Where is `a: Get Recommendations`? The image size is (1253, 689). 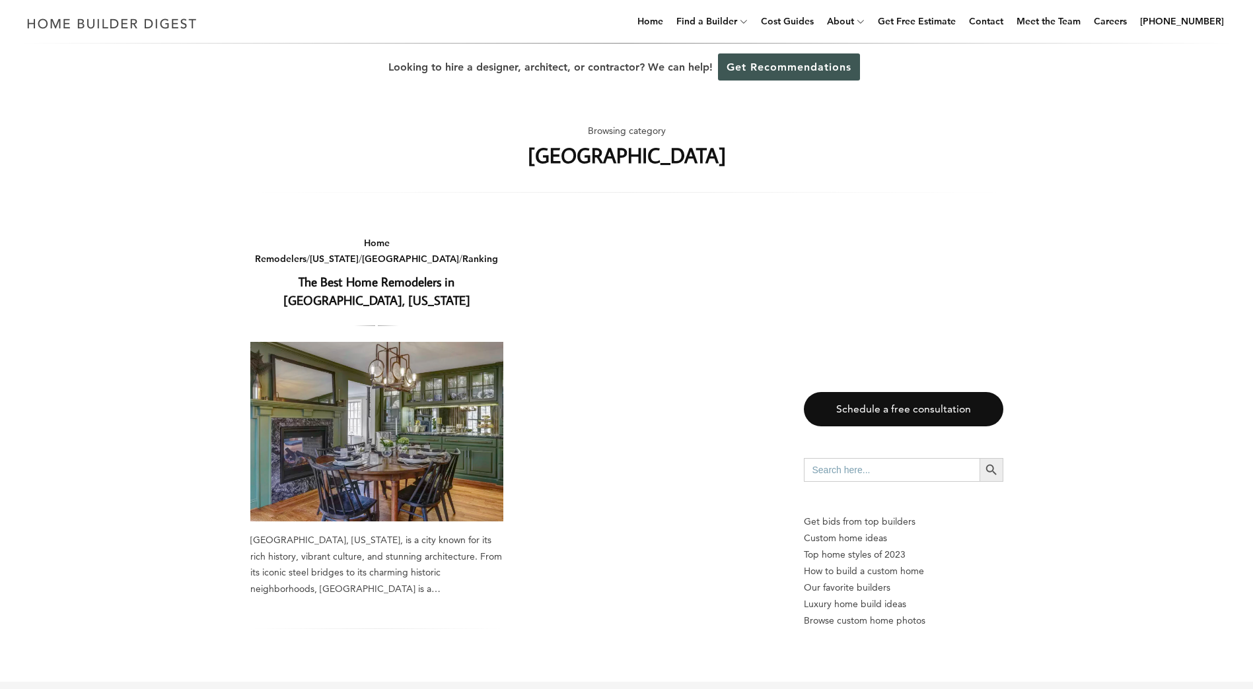 a: Get Recommendations is located at coordinates (789, 67).